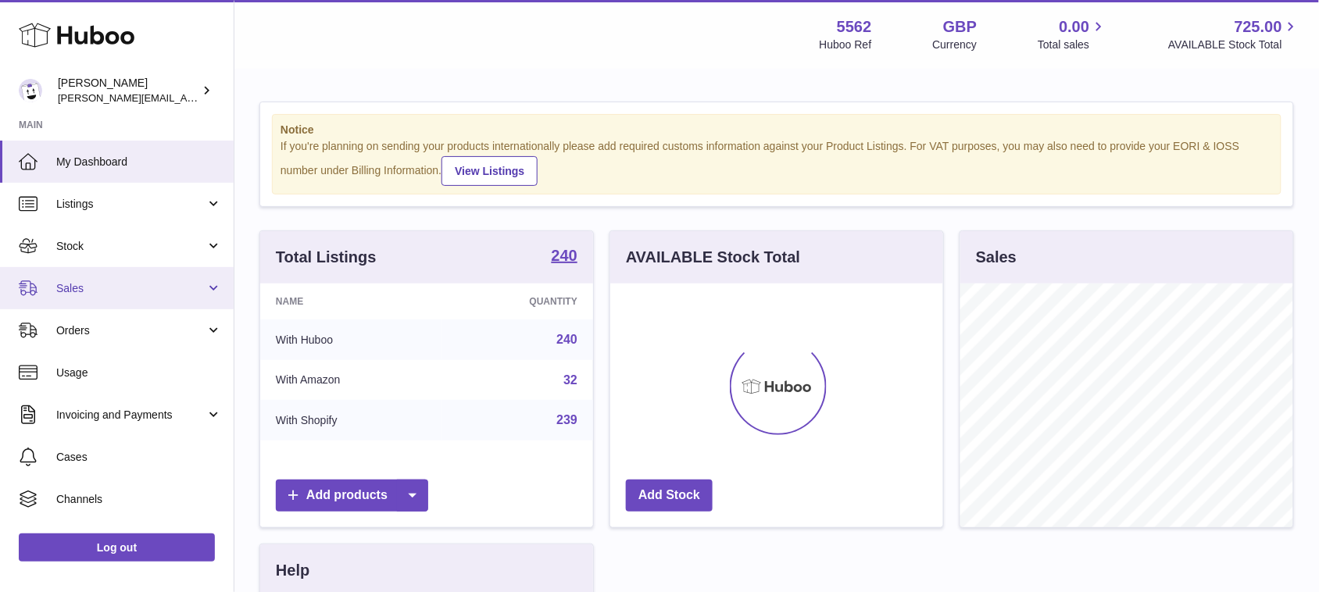 Image resolution: width=1319 pixels, height=592 pixels. I want to click on div: Currency, so click(955, 45).